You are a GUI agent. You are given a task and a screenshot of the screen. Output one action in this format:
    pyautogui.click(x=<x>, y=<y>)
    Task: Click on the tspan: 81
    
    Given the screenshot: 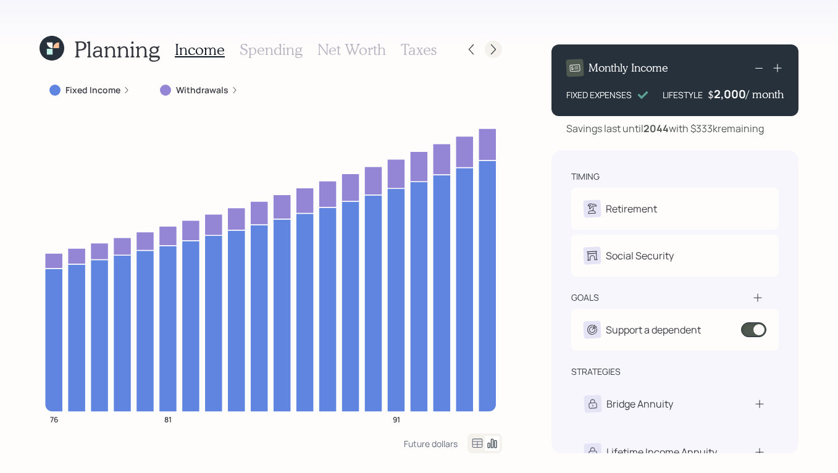 What is the action you would take?
    pyautogui.click(x=168, y=419)
    